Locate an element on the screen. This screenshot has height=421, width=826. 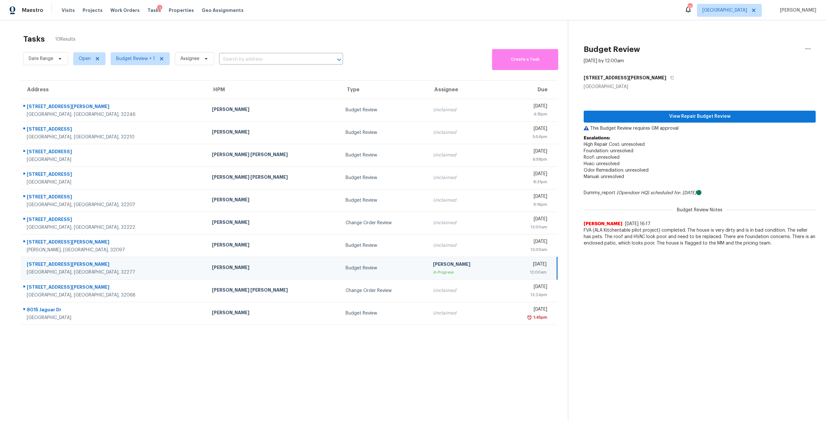
button: Create a Task is located at coordinates (525, 59).